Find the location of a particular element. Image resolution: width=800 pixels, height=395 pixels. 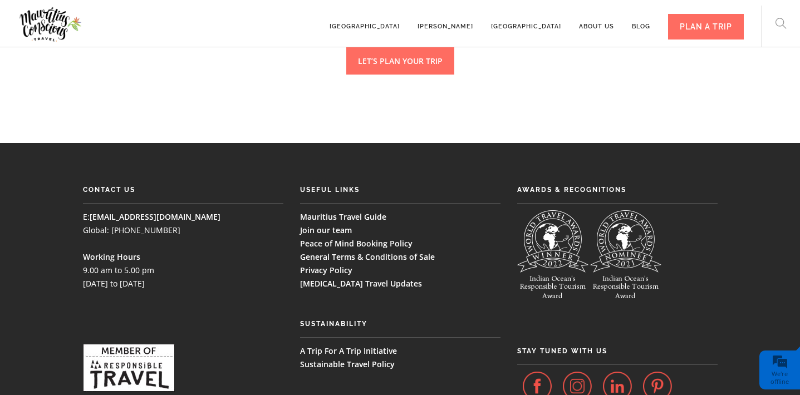

a: A Trip For A Trip Initiative is located at coordinates (349, 351).